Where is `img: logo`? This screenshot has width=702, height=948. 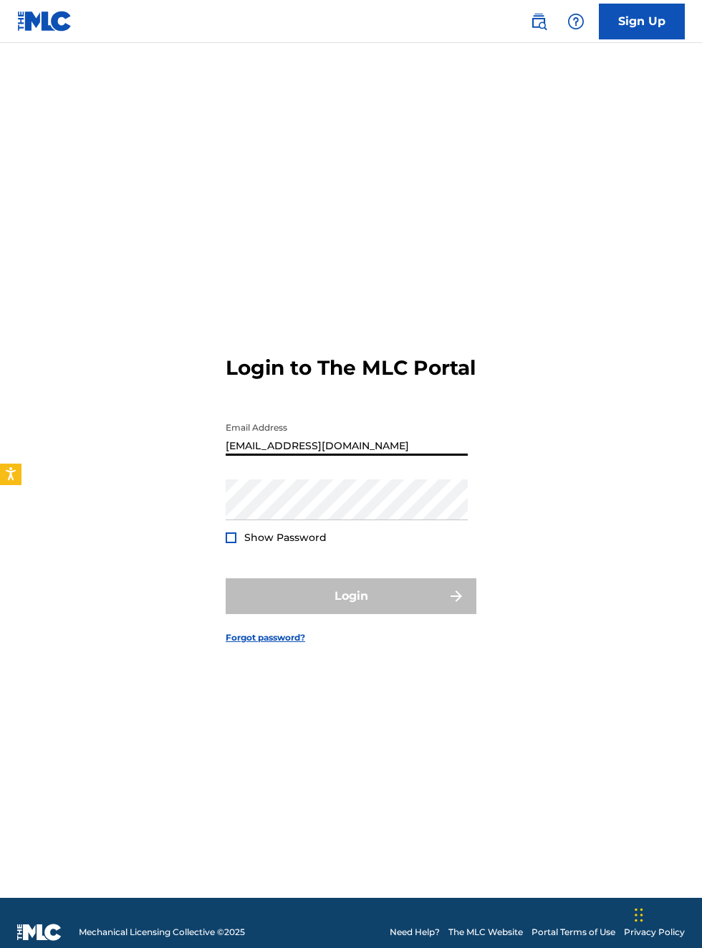
img: logo is located at coordinates (39, 932).